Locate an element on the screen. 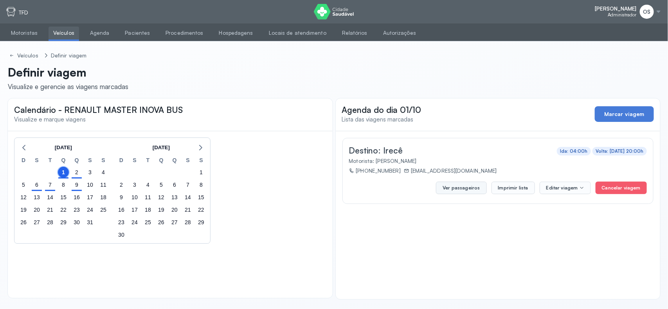 The image size is (668, 309). div: quarta-feira, 12 de nov. de 2025 is located at coordinates (161, 198).